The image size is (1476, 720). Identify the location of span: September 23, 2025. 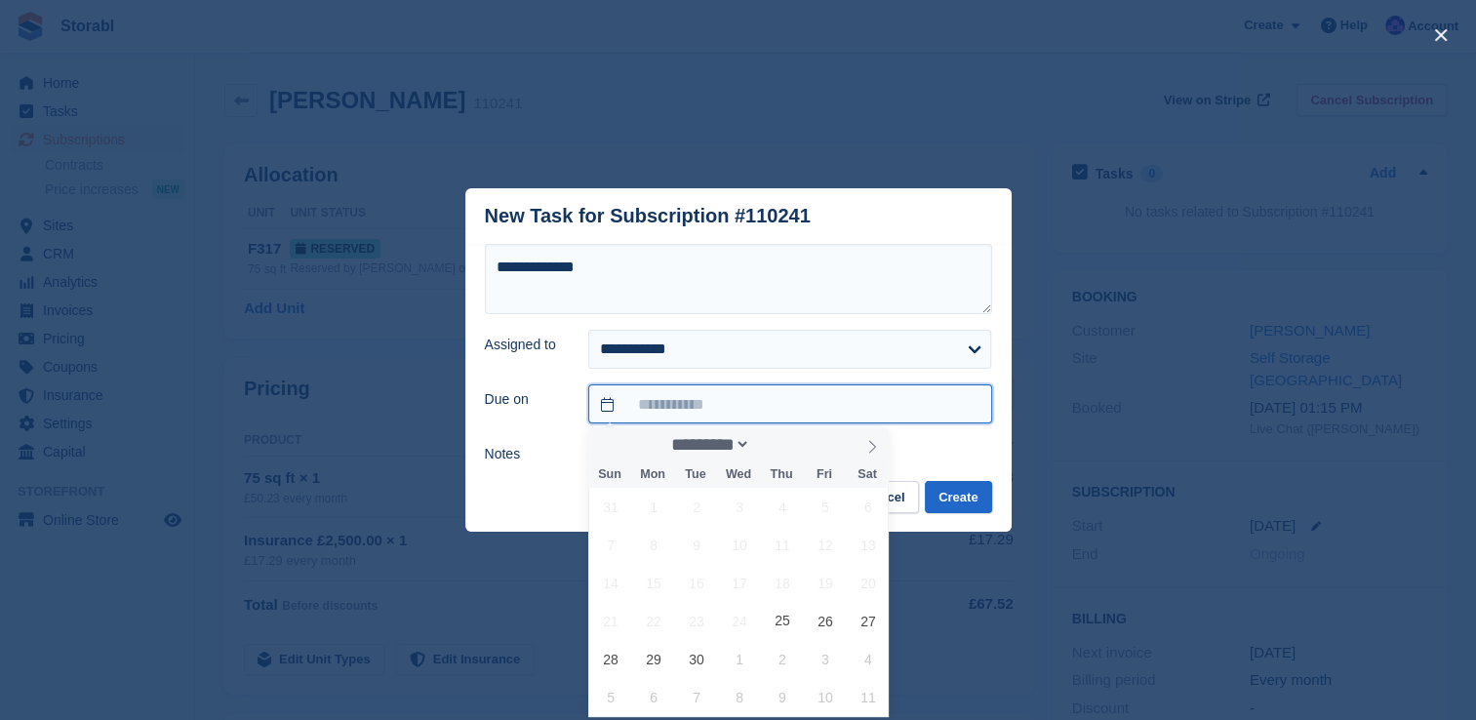
(695, 620).